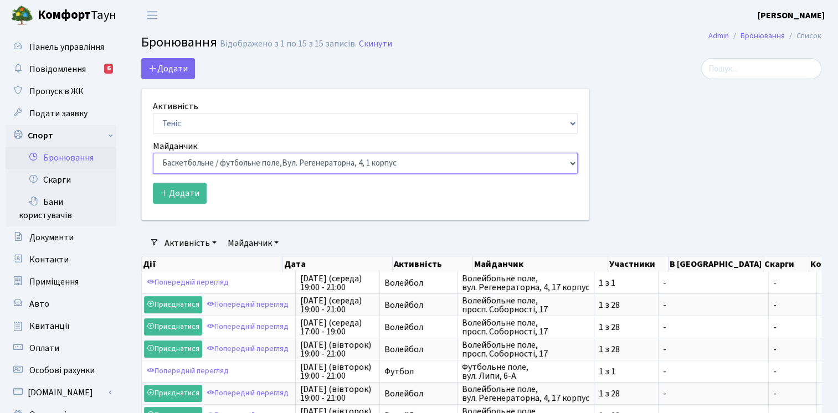 The image size is (838, 413). I want to click on span: Футбол, so click(418, 372).